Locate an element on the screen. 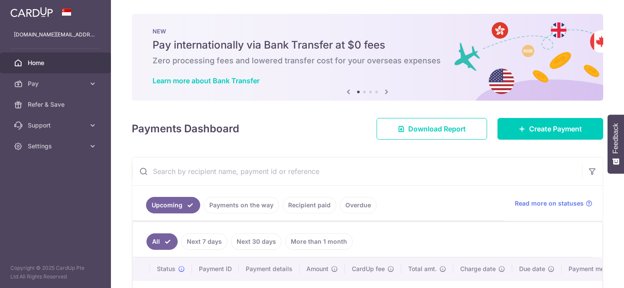  span: Charge date is located at coordinates (478, 269).